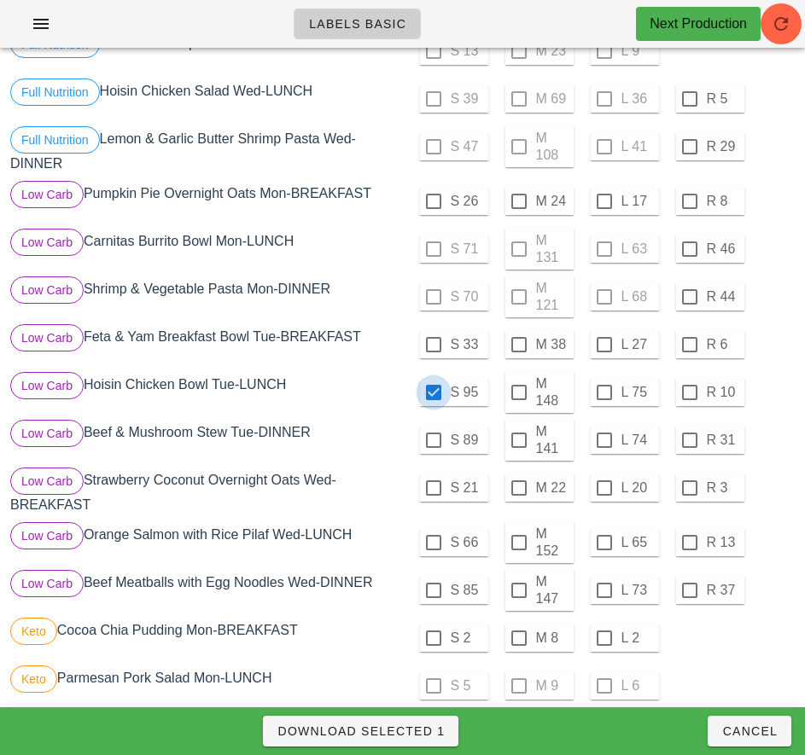  I want to click on label: S 66, so click(468, 543).